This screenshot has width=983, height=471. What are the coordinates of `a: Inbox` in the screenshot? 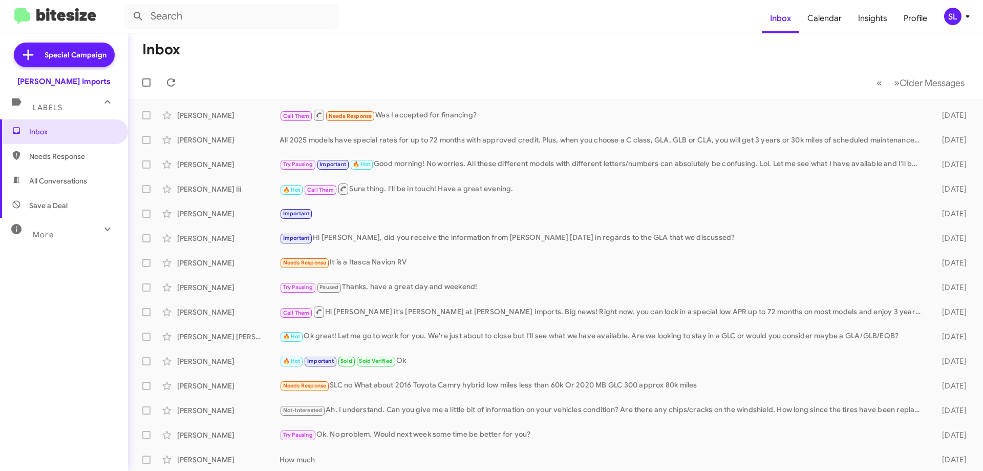 It's located at (781, 18).